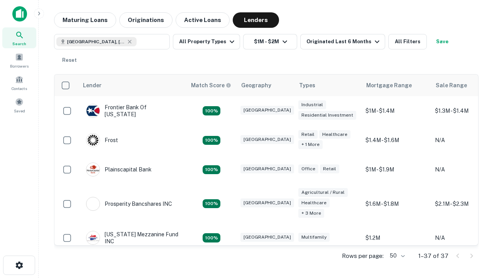 This screenshot has height=278, width=494. I want to click on button: All Filters, so click(408, 42).